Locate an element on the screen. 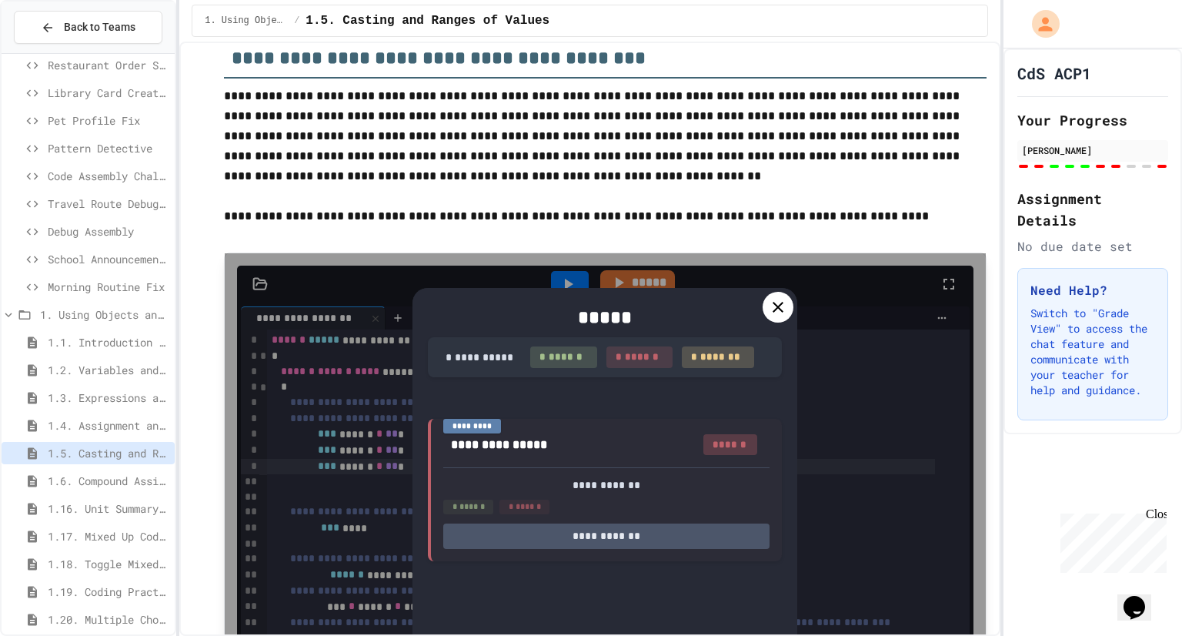 This screenshot has width=1182, height=636. div: My Account is located at coordinates (1040, 24).